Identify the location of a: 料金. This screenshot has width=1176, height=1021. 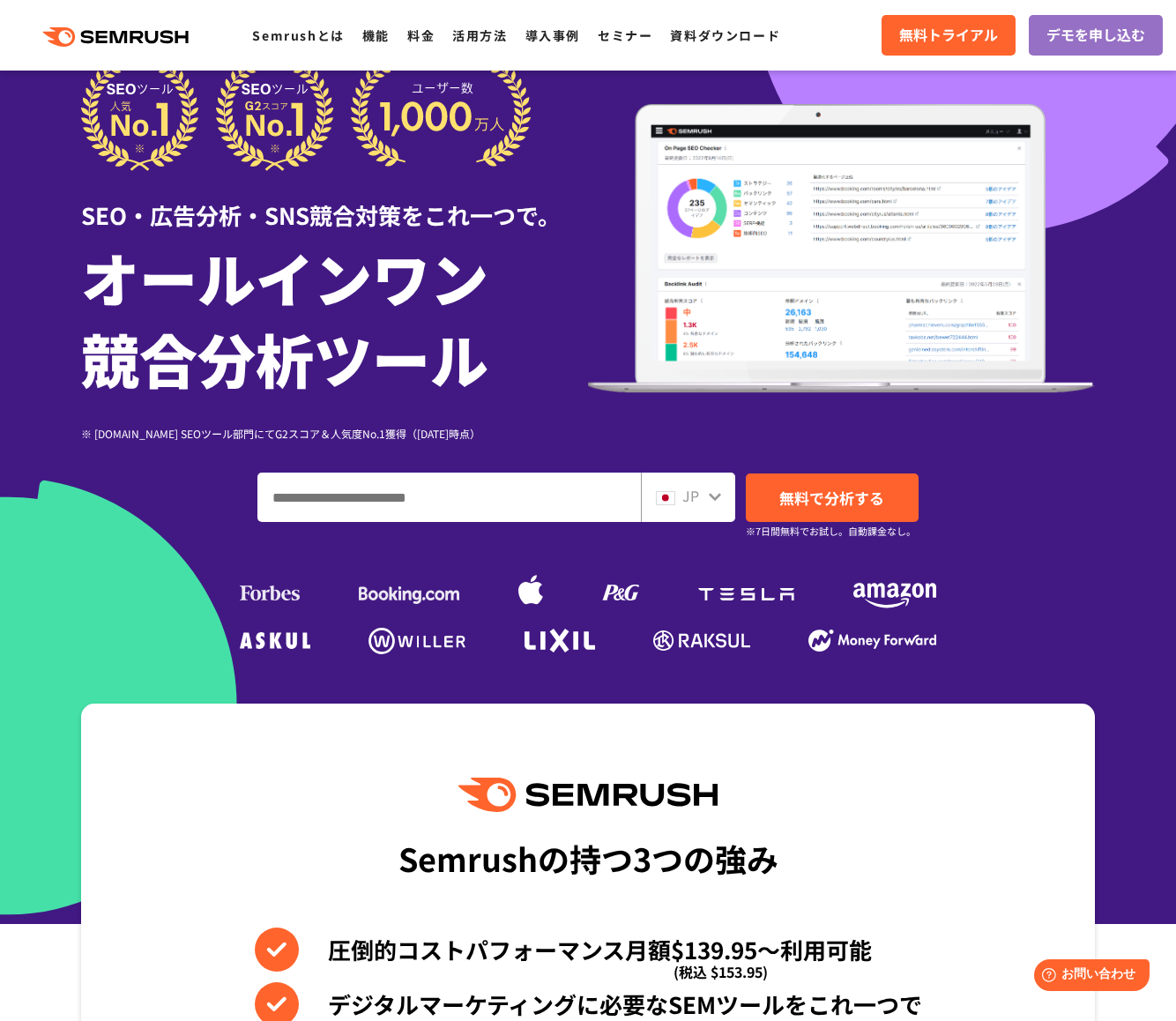
(421, 36).